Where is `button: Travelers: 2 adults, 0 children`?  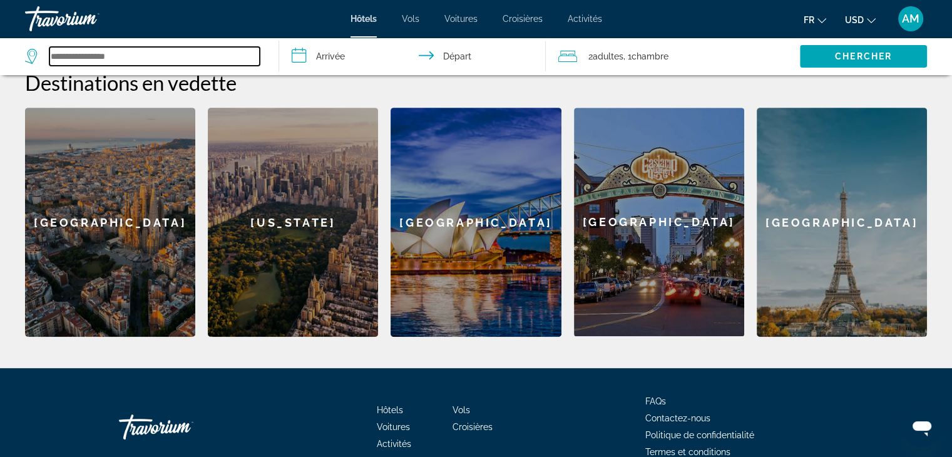 button: Travelers: 2 adults, 0 children is located at coordinates (673, 56).